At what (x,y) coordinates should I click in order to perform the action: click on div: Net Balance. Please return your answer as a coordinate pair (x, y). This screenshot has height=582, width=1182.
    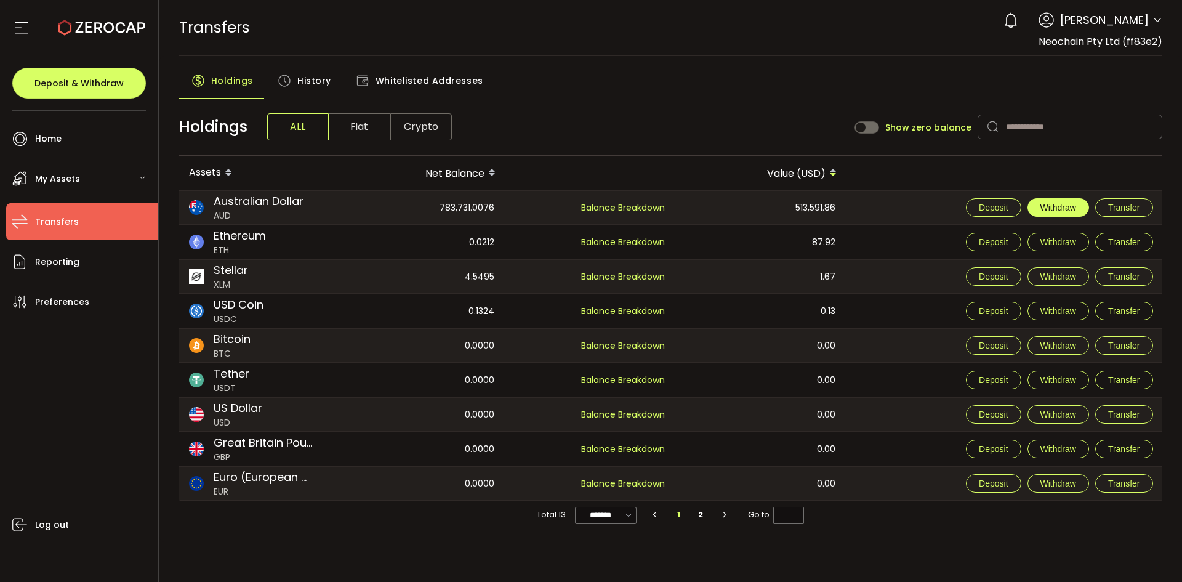
    Looking at the image, I should click on (420, 173).